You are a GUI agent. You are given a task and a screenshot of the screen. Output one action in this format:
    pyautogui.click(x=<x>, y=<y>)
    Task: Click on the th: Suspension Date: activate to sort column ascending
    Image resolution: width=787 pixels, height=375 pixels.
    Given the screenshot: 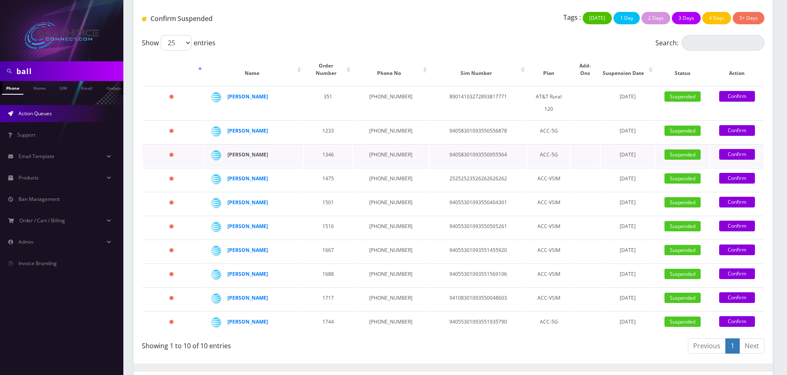 What is the action you would take?
    pyautogui.click(x=628, y=70)
    